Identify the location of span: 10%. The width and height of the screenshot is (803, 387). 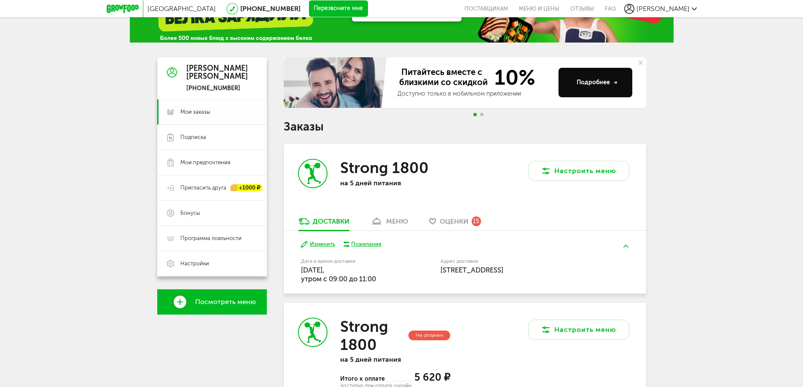
(512, 78).